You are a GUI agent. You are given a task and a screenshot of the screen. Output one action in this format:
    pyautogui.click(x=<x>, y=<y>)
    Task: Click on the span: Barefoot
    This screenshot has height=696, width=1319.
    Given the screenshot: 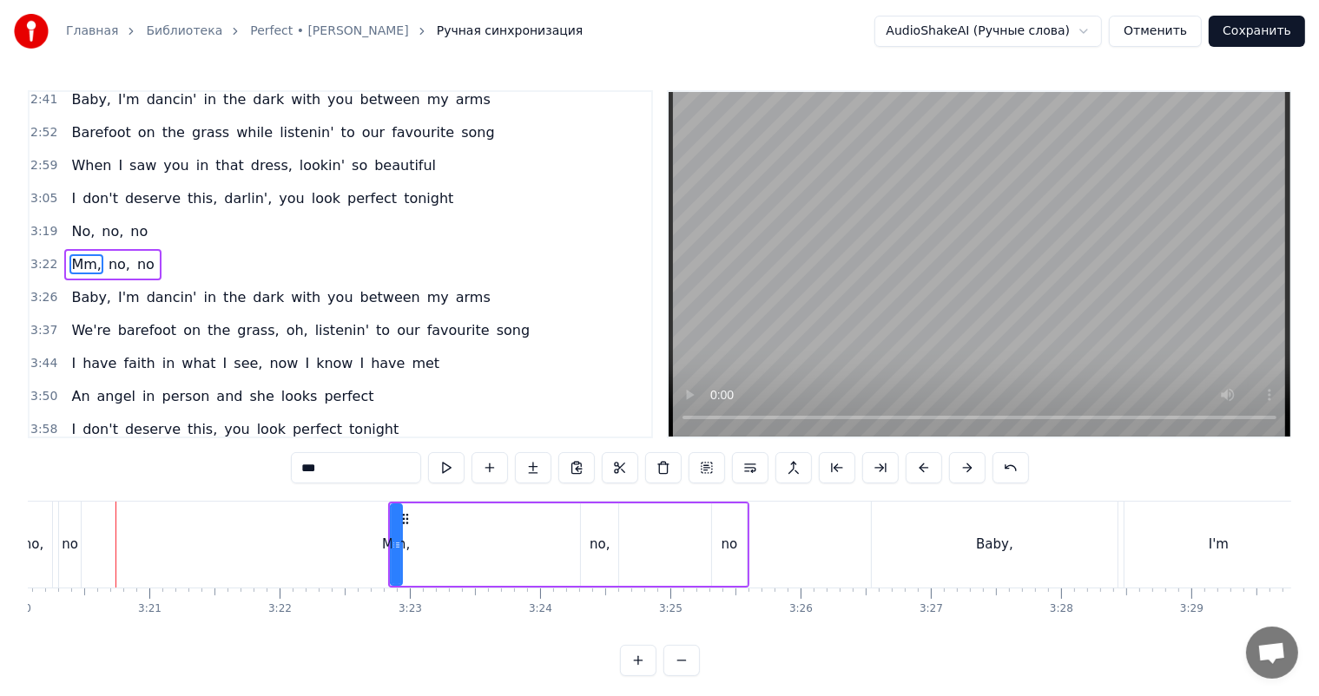 What is the action you would take?
    pyautogui.click(x=101, y=132)
    